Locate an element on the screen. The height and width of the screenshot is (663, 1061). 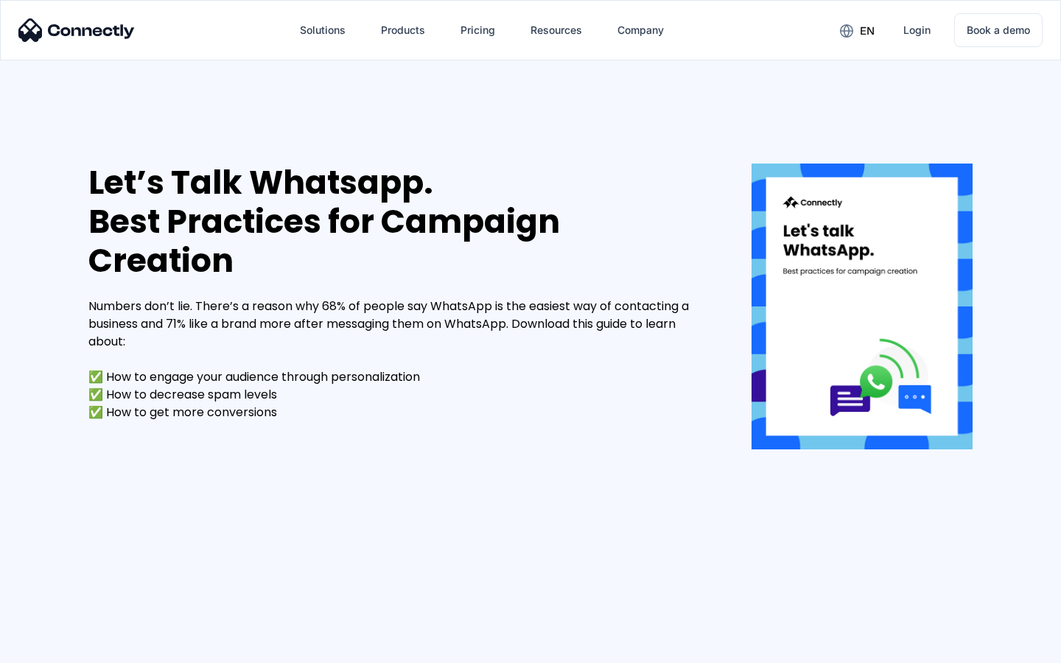
a: Book a demo is located at coordinates (998, 30).